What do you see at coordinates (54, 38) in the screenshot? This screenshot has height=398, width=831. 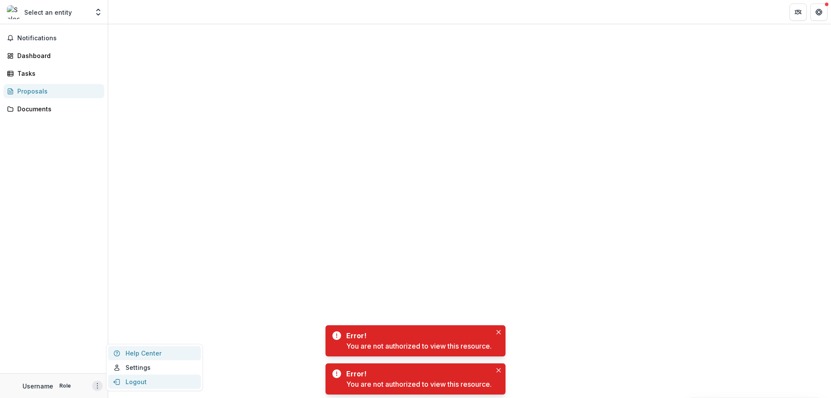 I see `button: Notifications` at bounding box center [54, 38].